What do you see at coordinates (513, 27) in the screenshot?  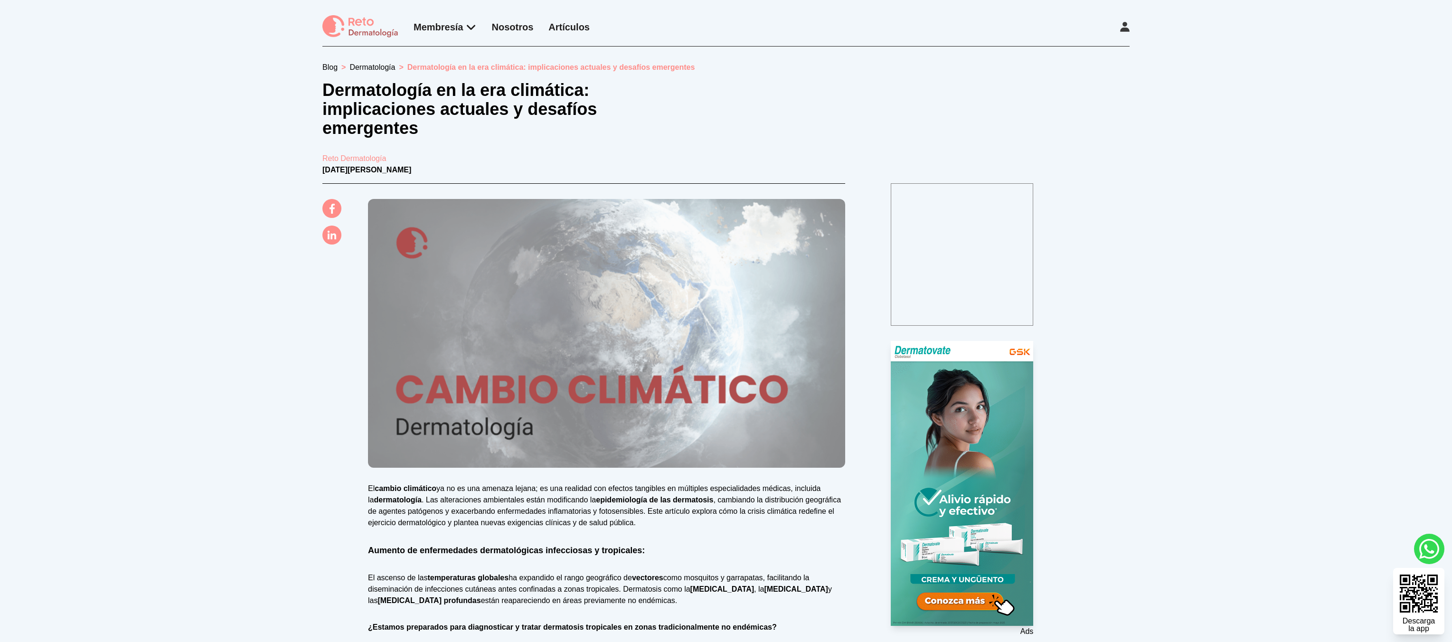 I see `a: Nosotros` at bounding box center [513, 27].